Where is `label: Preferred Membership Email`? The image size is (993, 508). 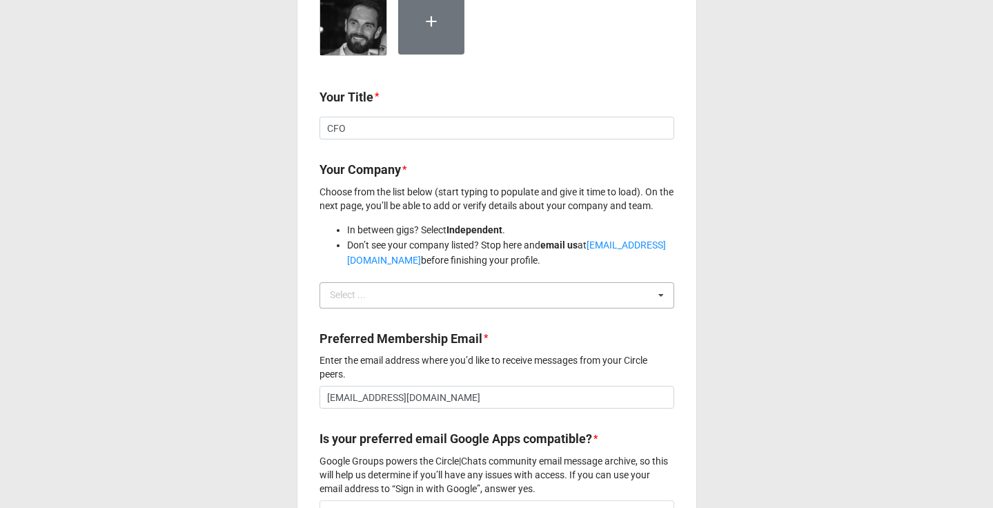 label: Preferred Membership Email is located at coordinates (401, 339).